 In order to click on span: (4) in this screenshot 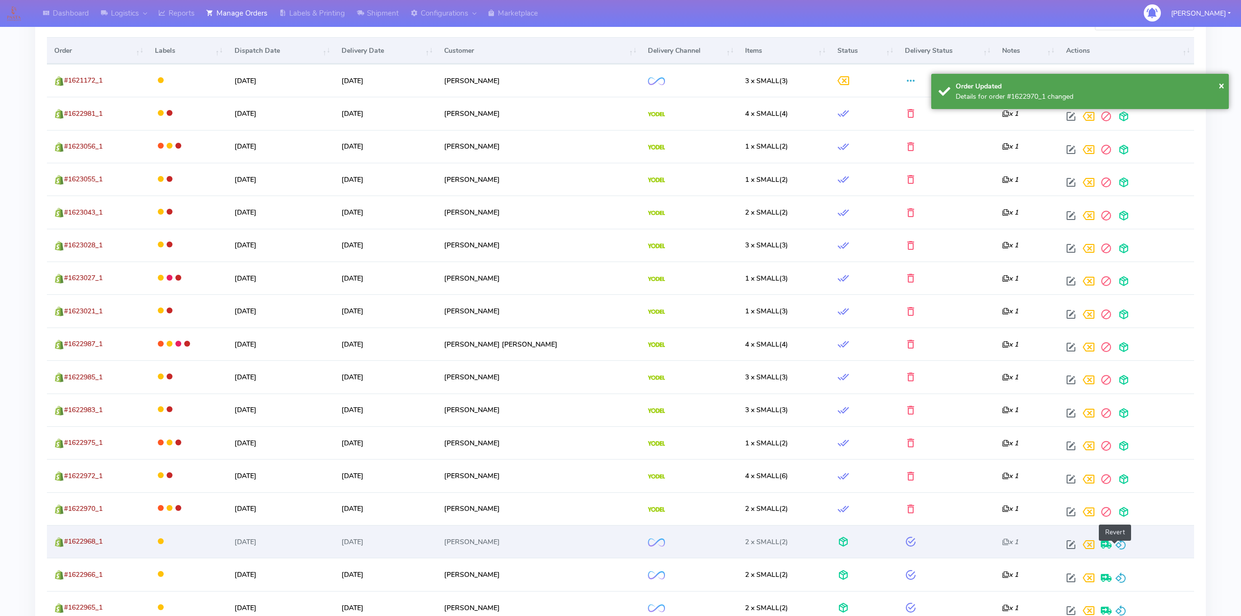, I will do `click(767, 344)`.